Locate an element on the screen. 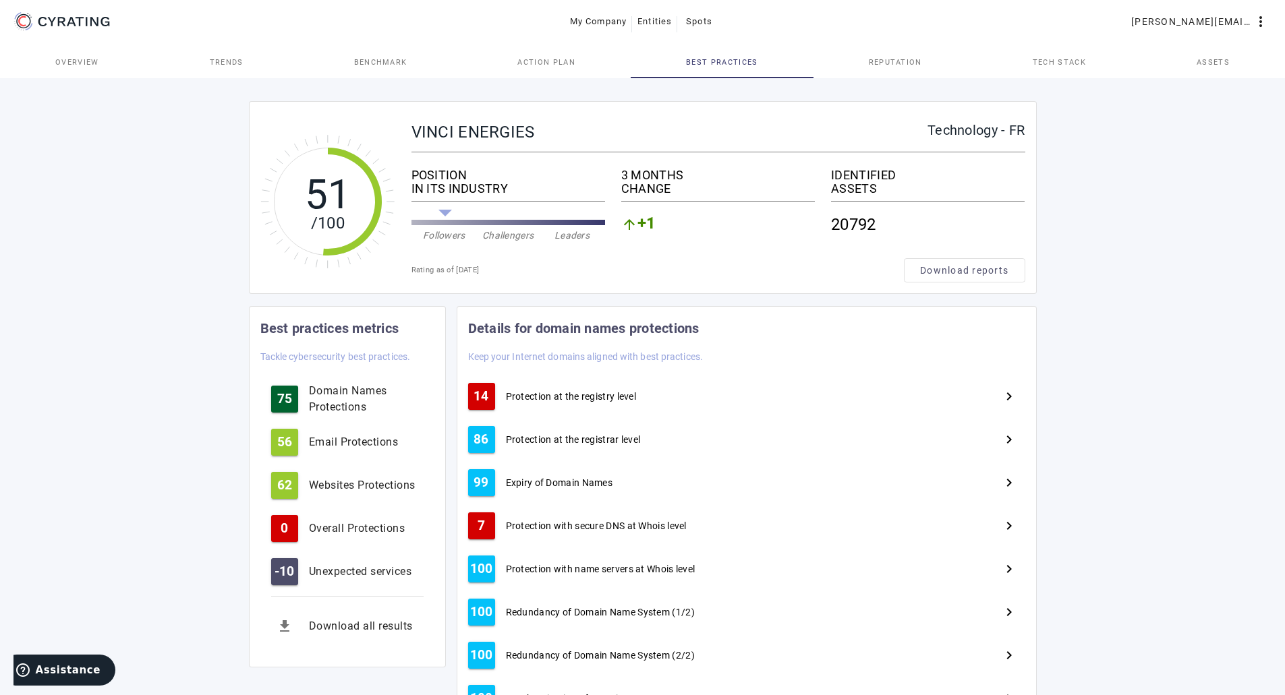 This screenshot has height=695, width=1285. div: IDENTIFIED is located at coordinates (928, 175).